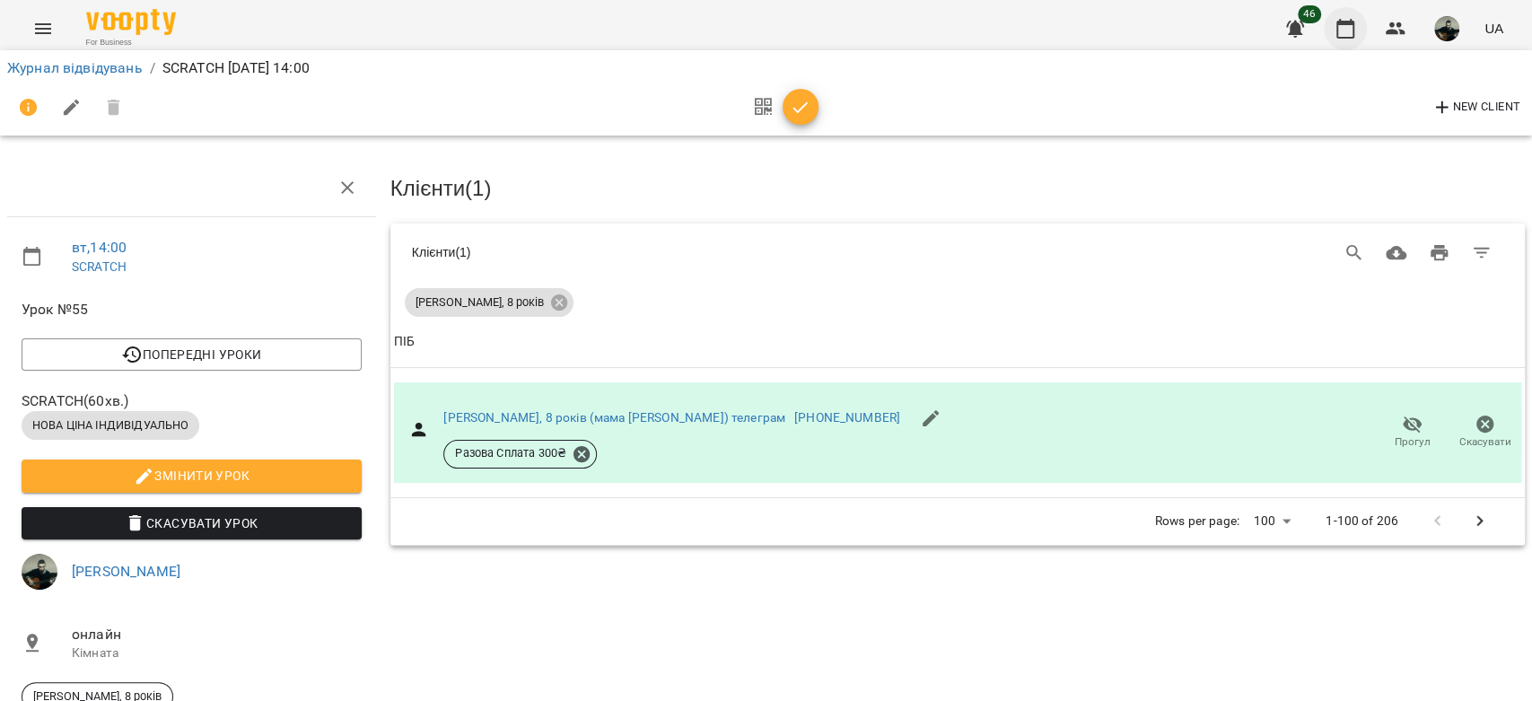  What do you see at coordinates (1439, 253) in the screenshot?
I see `button: Друк` at bounding box center [1439, 253].